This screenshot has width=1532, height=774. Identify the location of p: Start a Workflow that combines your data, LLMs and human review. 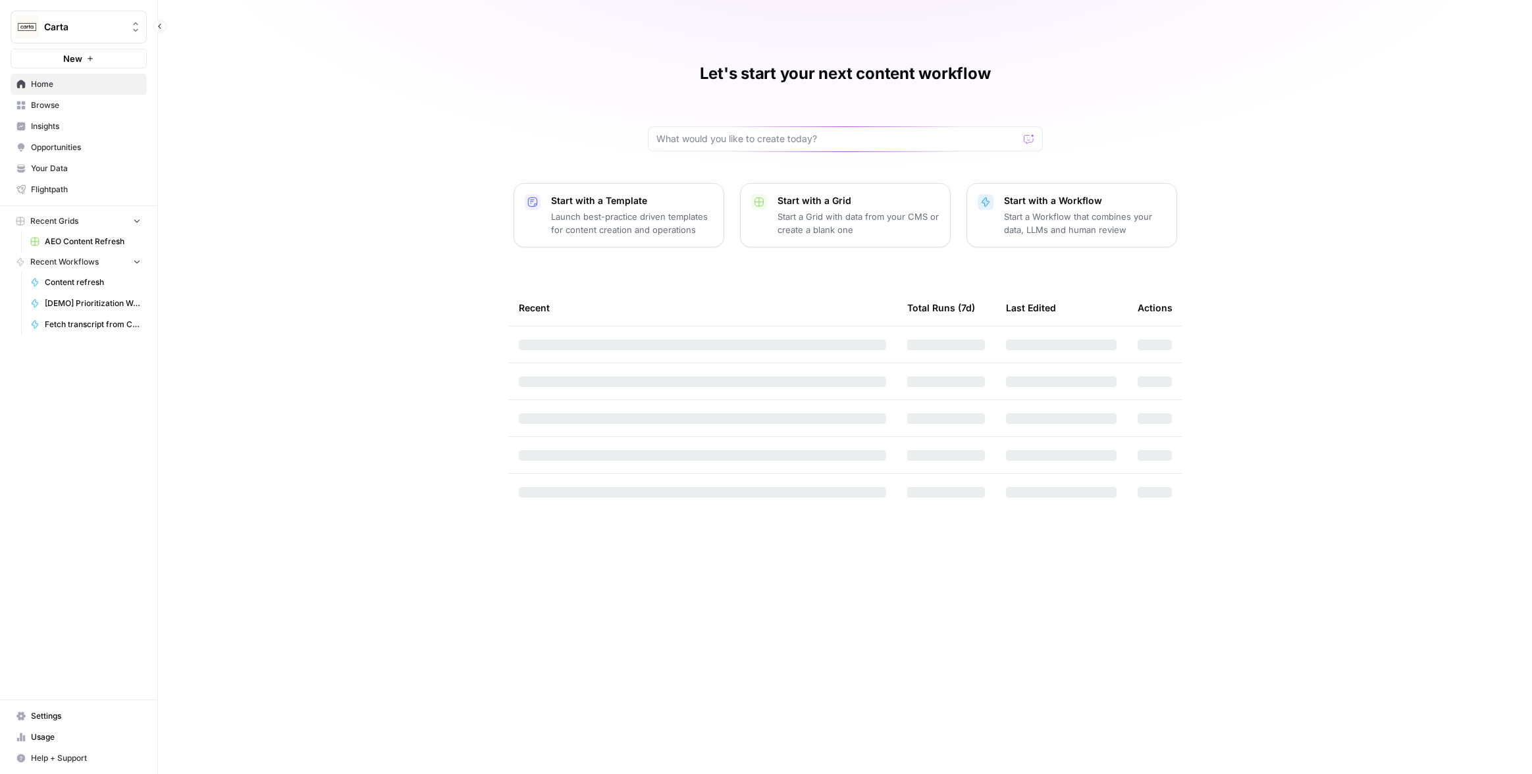
(1085, 223).